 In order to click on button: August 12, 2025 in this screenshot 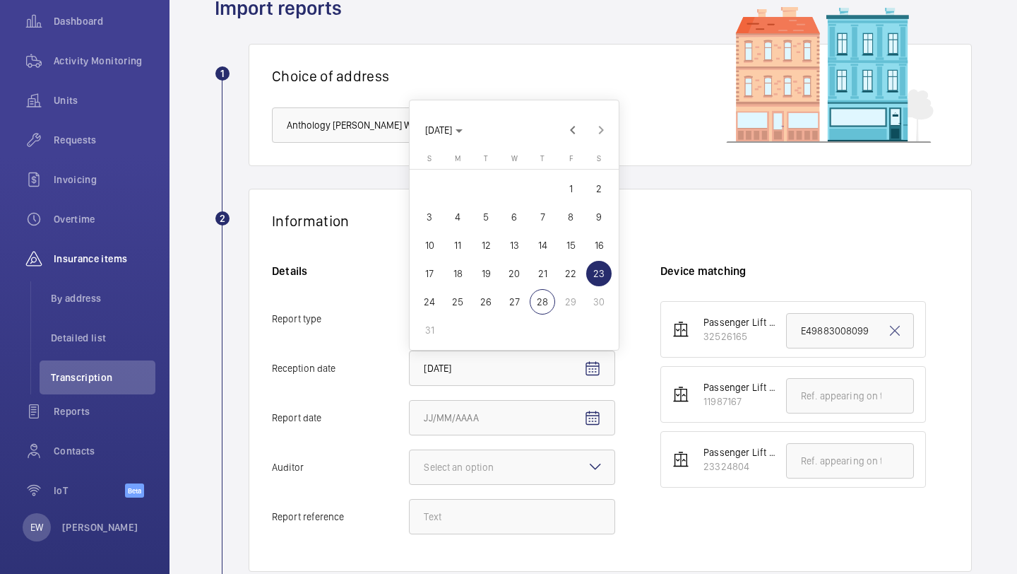, I will do `click(486, 245)`.